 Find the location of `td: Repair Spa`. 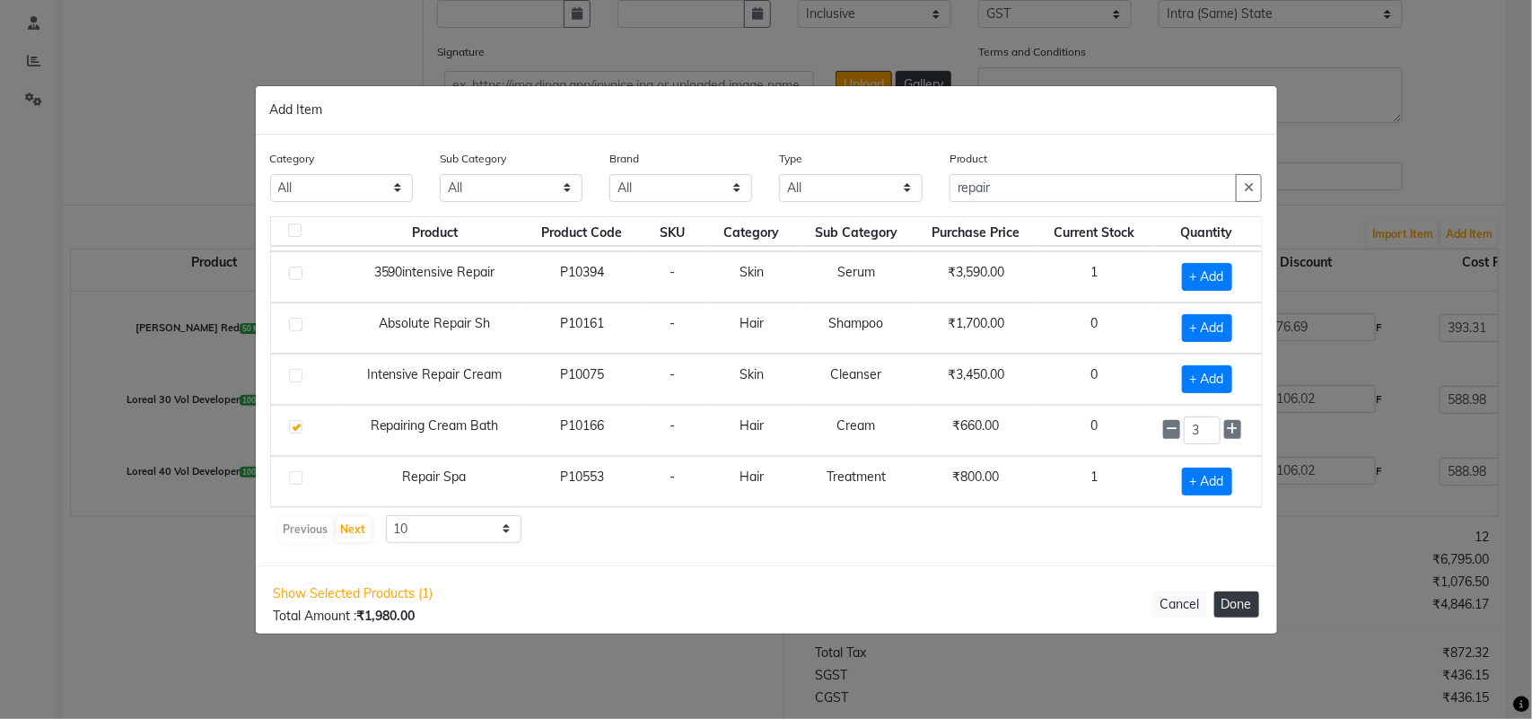

td: Repair Spa is located at coordinates (434, 481).